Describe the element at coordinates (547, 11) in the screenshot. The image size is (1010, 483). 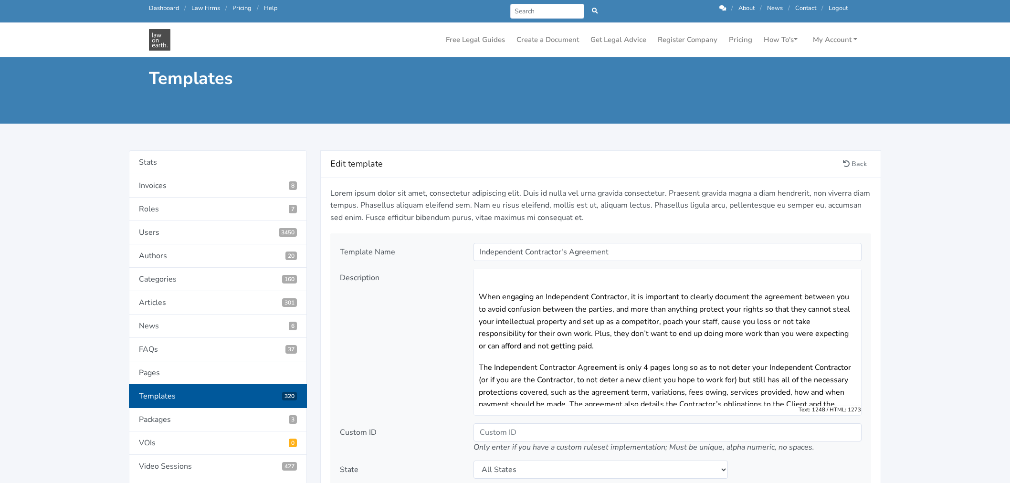
I see `input: Search` at that location.